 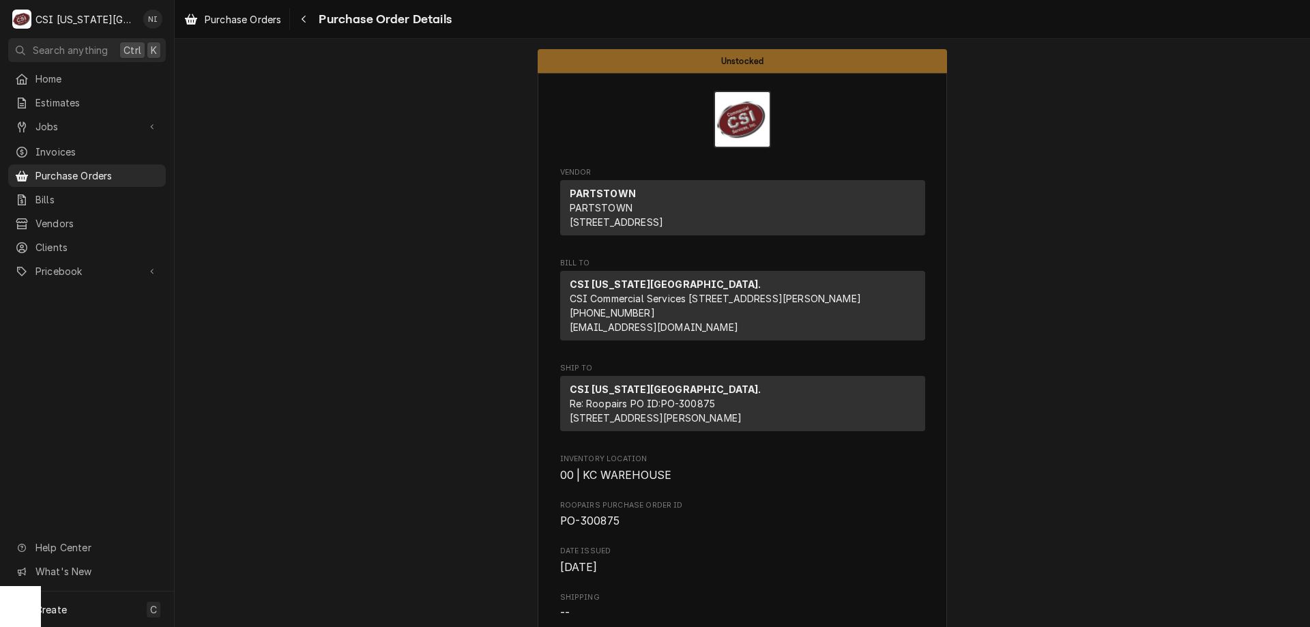 I want to click on div: Purchase Order Ship To, so click(x=742, y=400).